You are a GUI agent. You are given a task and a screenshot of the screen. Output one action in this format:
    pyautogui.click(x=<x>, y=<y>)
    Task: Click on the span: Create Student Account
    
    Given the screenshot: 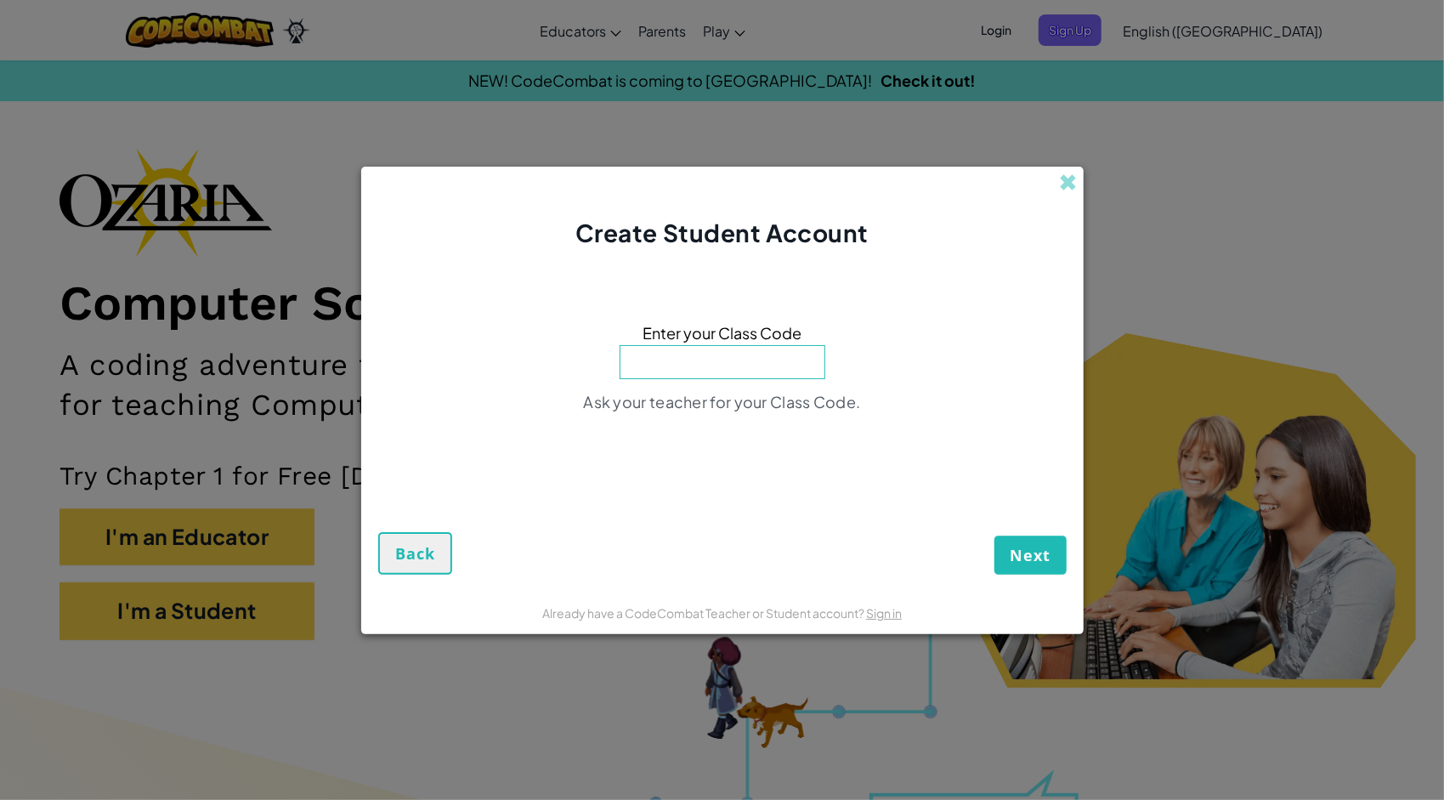 What is the action you would take?
    pyautogui.click(x=721, y=232)
    